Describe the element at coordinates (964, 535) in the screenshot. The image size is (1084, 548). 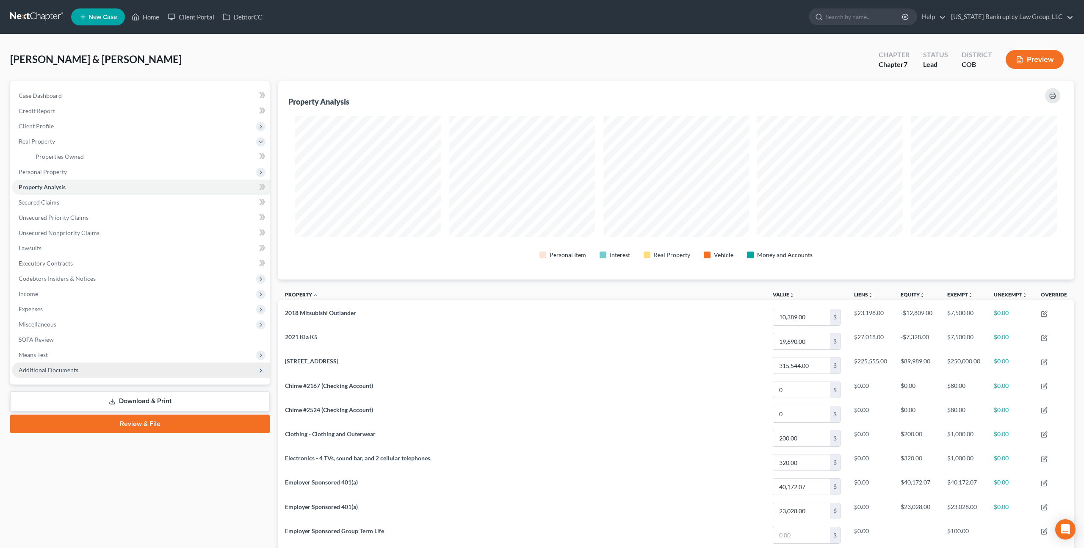
I see `td: $100.00` at that location.